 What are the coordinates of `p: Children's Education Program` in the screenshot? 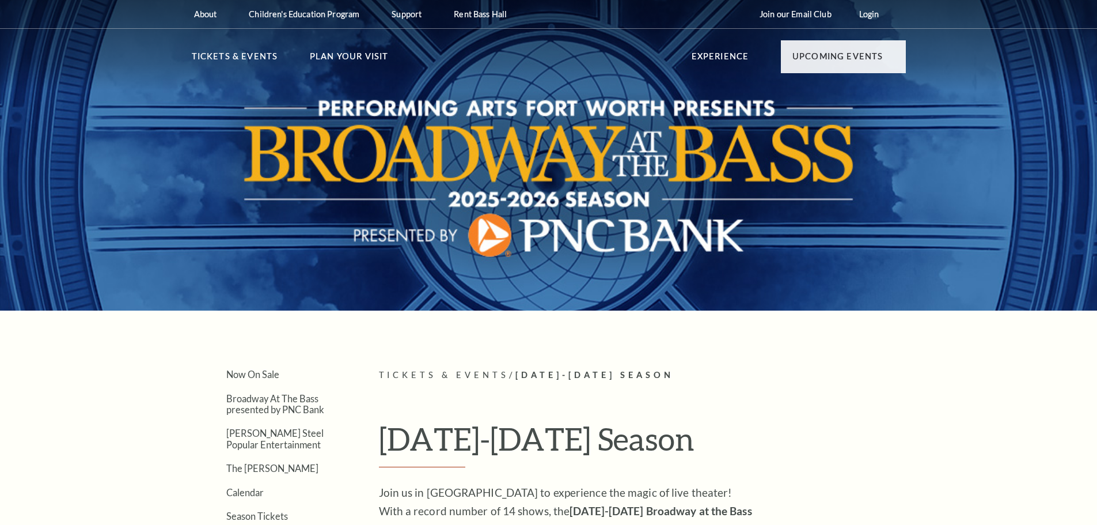 It's located at (304, 14).